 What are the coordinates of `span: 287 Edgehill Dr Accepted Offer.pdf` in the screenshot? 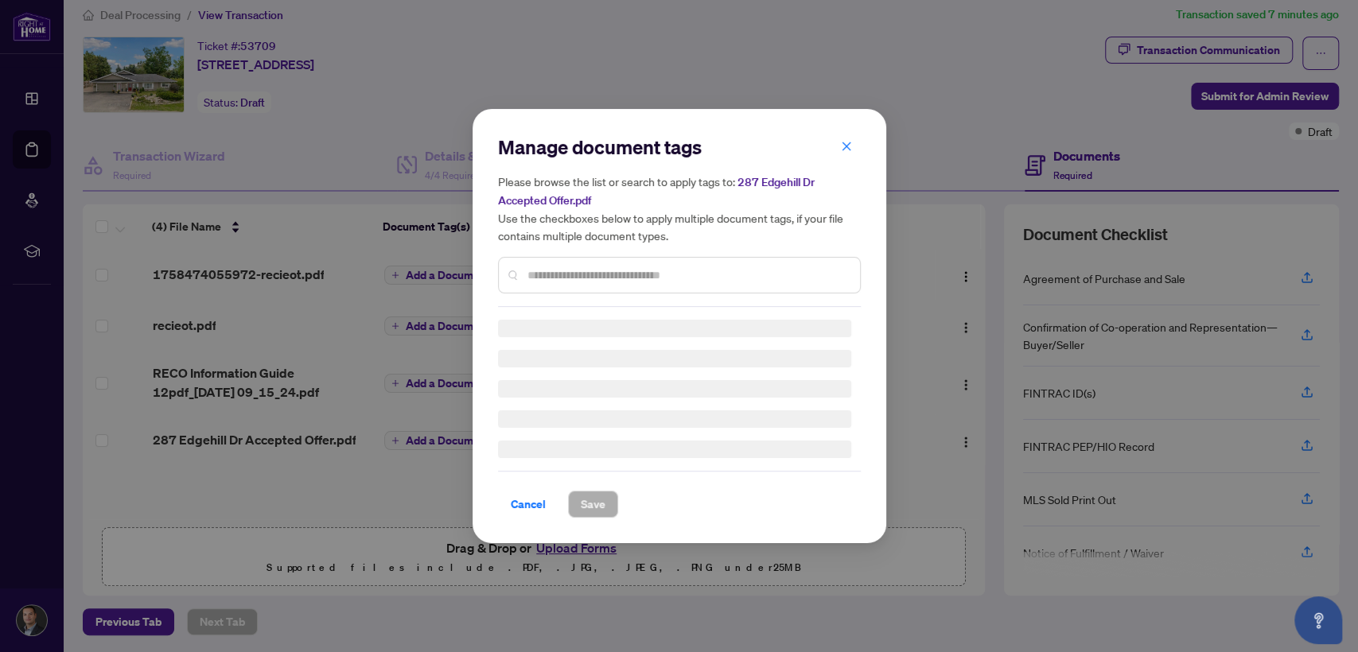 It's located at (656, 191).